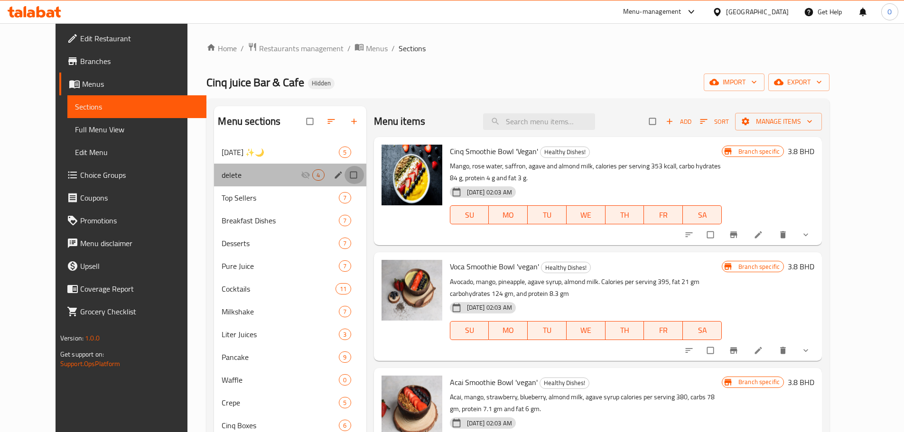 This screenshot has height=432, width=904. What do you see at coordinates (734, 82) in the screenshot?
I see `button: import` at bounding box center [734, 82].